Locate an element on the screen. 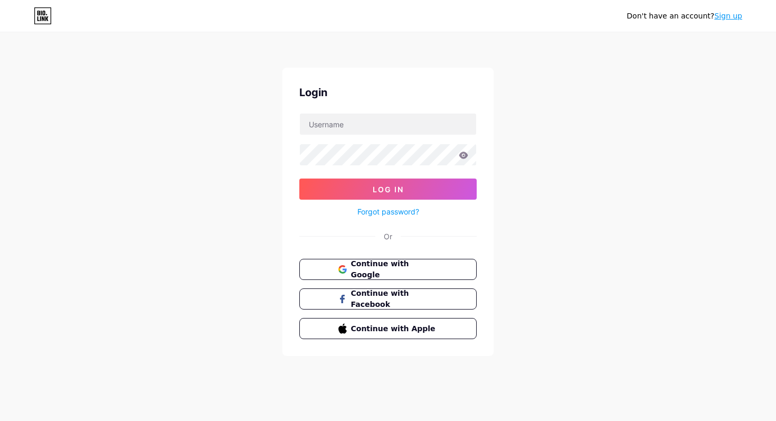  span: Continue with Google is located at coordinates (394, 269).